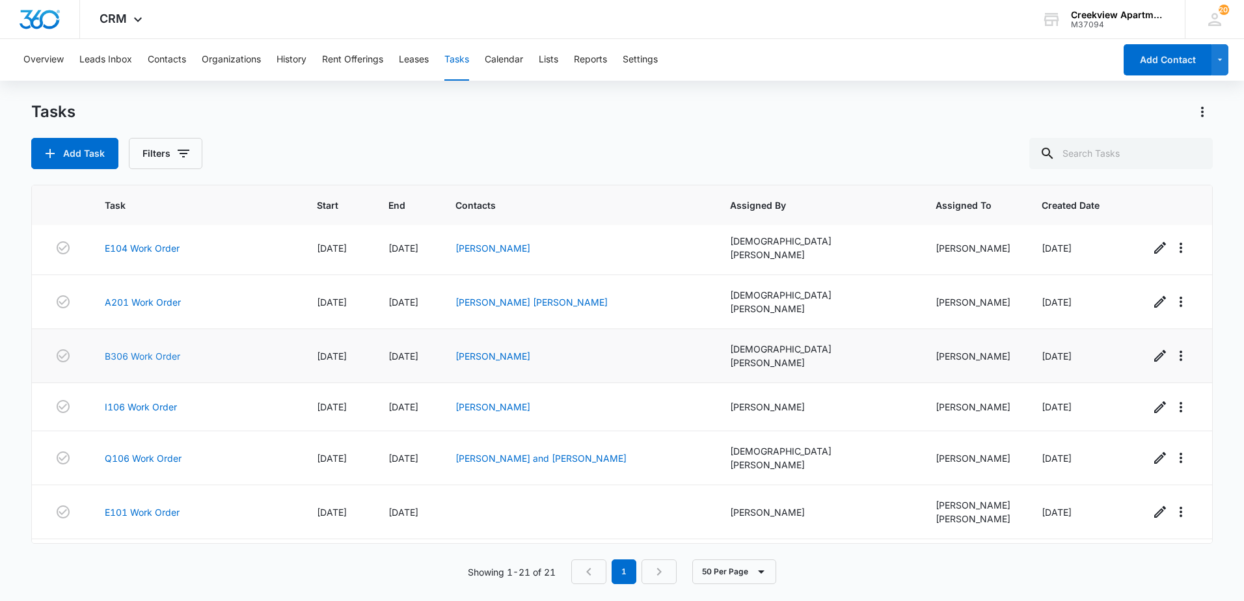 The height and width of the screenshot is (601, 1244). I want to click on a: E104 Work Order, so click(142, 248).